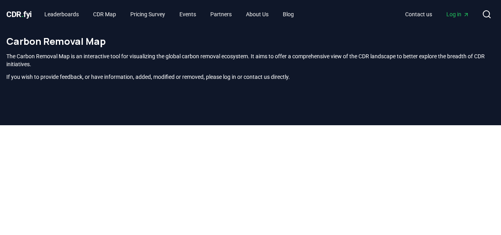 The width and height of the screenshot is (501, 235). What do you see at coordinates (419, 14) in the screenshot?
I see `a: Contact us` at bounding box center [419, 14].